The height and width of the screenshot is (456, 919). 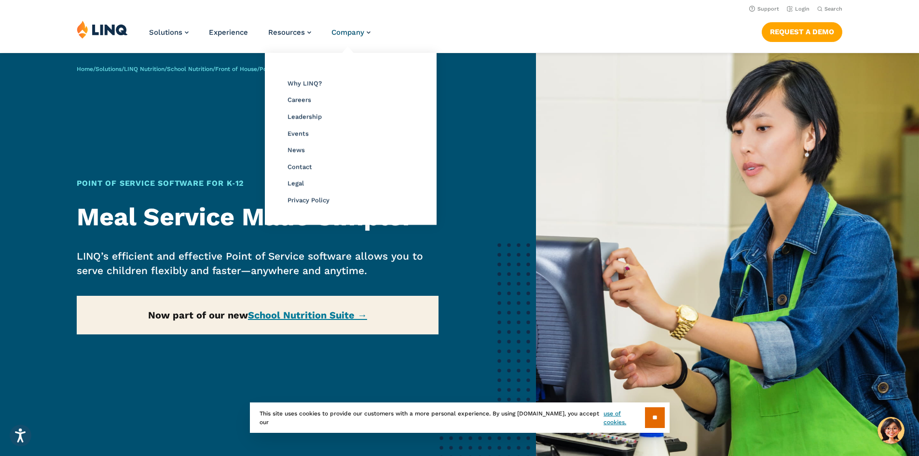 What do you see at coordinates (300, 167) in the screenshot?
I see `a: Contact` at bounding box center [300, 167].